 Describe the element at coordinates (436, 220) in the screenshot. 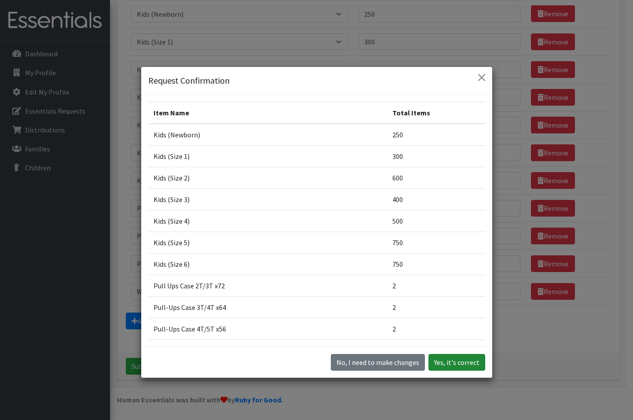

I see `td: 500` at that location.